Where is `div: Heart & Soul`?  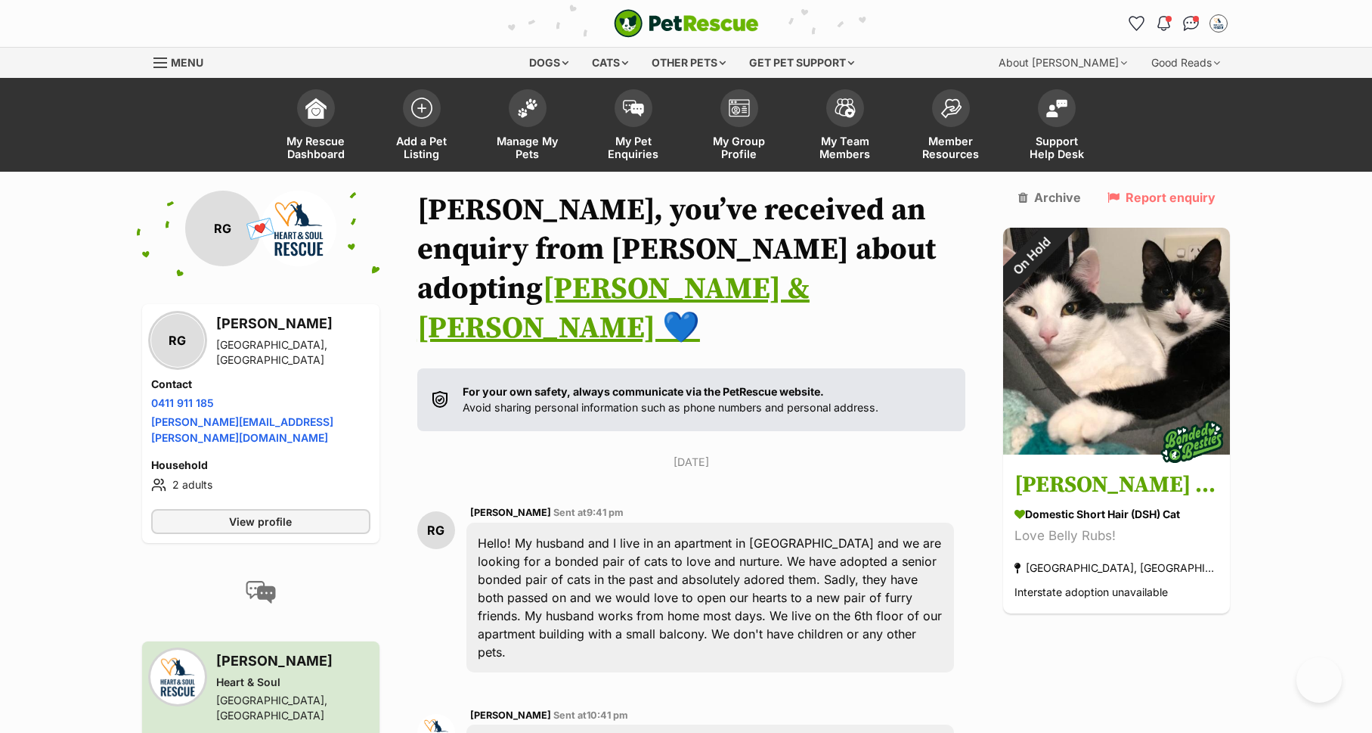 div: Heart & Soul is located at coordinates (293, 682).